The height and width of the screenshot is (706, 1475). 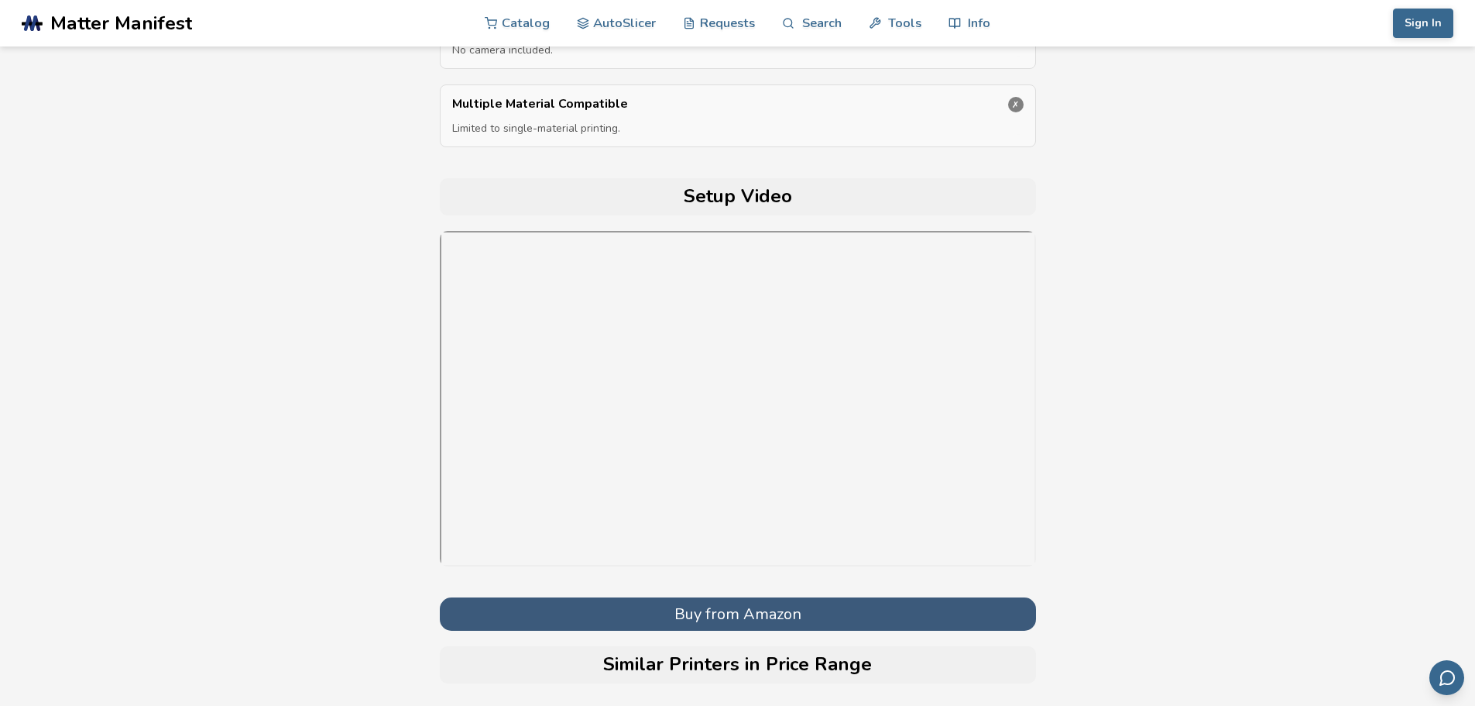 What do you see at coordinates (738, 50) in the screenshot?
I see `p: No camera included.` at bounding box center [738, 50].